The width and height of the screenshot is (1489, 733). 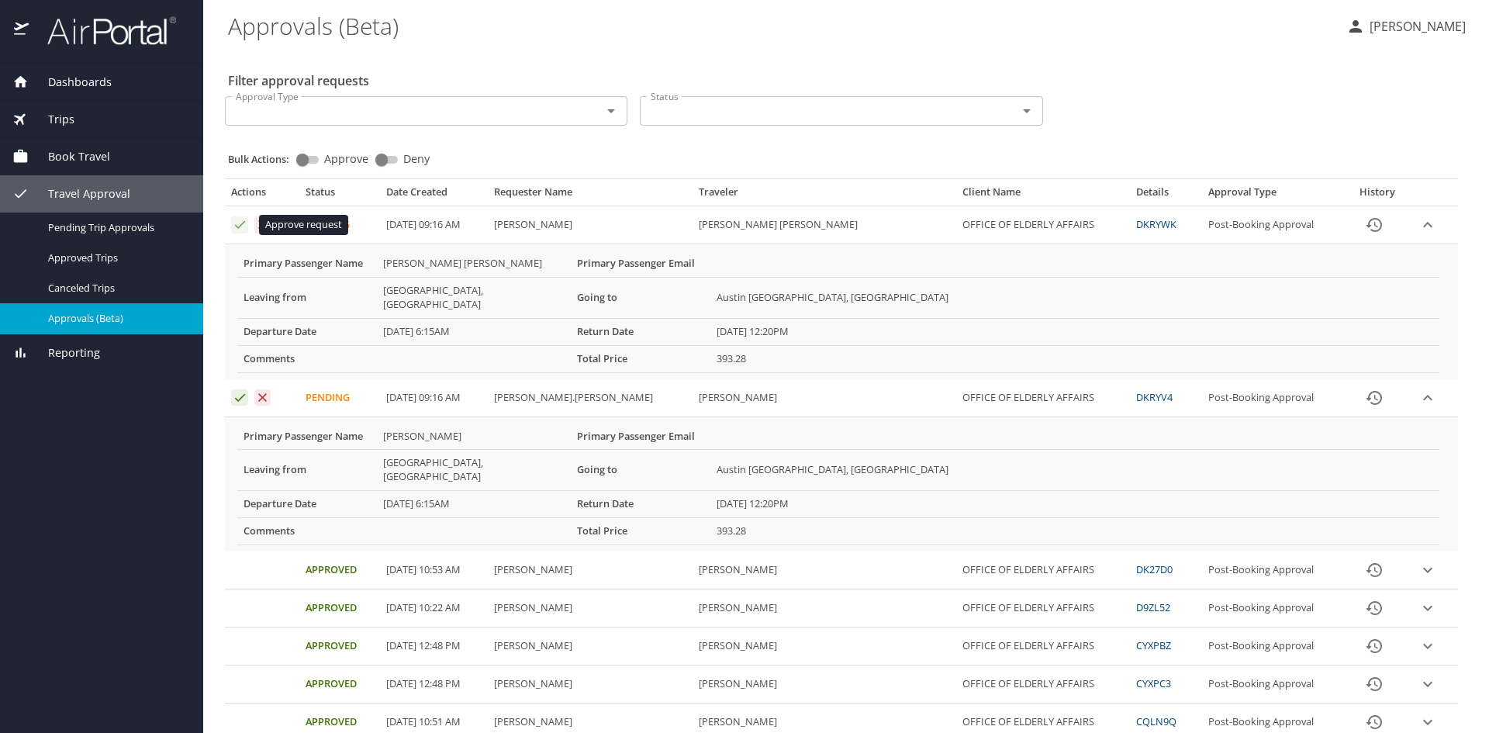 I want to click on th: Return Date, so click(x=641, y=504).